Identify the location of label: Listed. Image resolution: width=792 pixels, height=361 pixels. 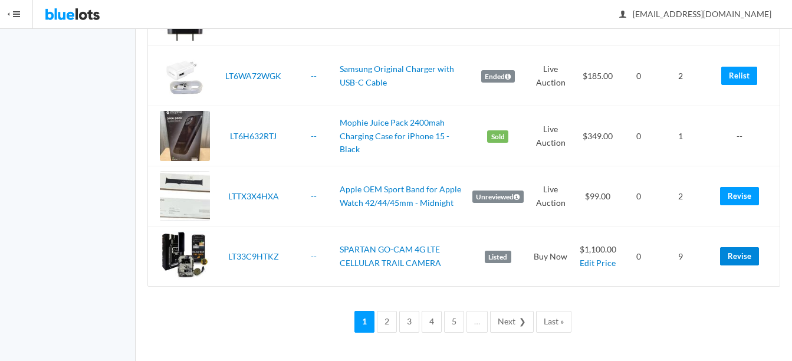
(498, 257).